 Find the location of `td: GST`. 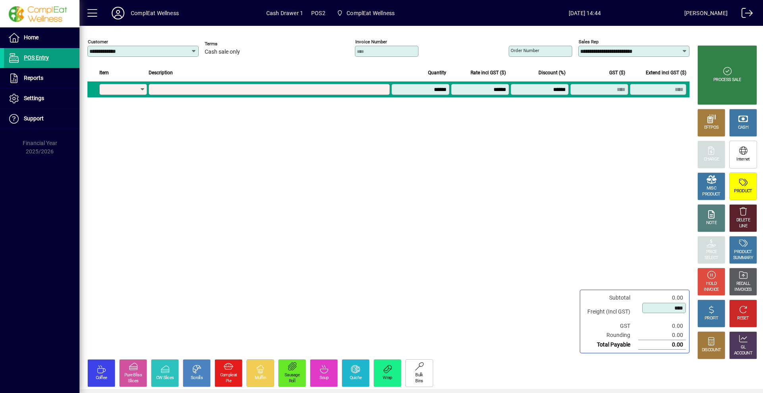

td: GST is located at coordinates (611, 326).